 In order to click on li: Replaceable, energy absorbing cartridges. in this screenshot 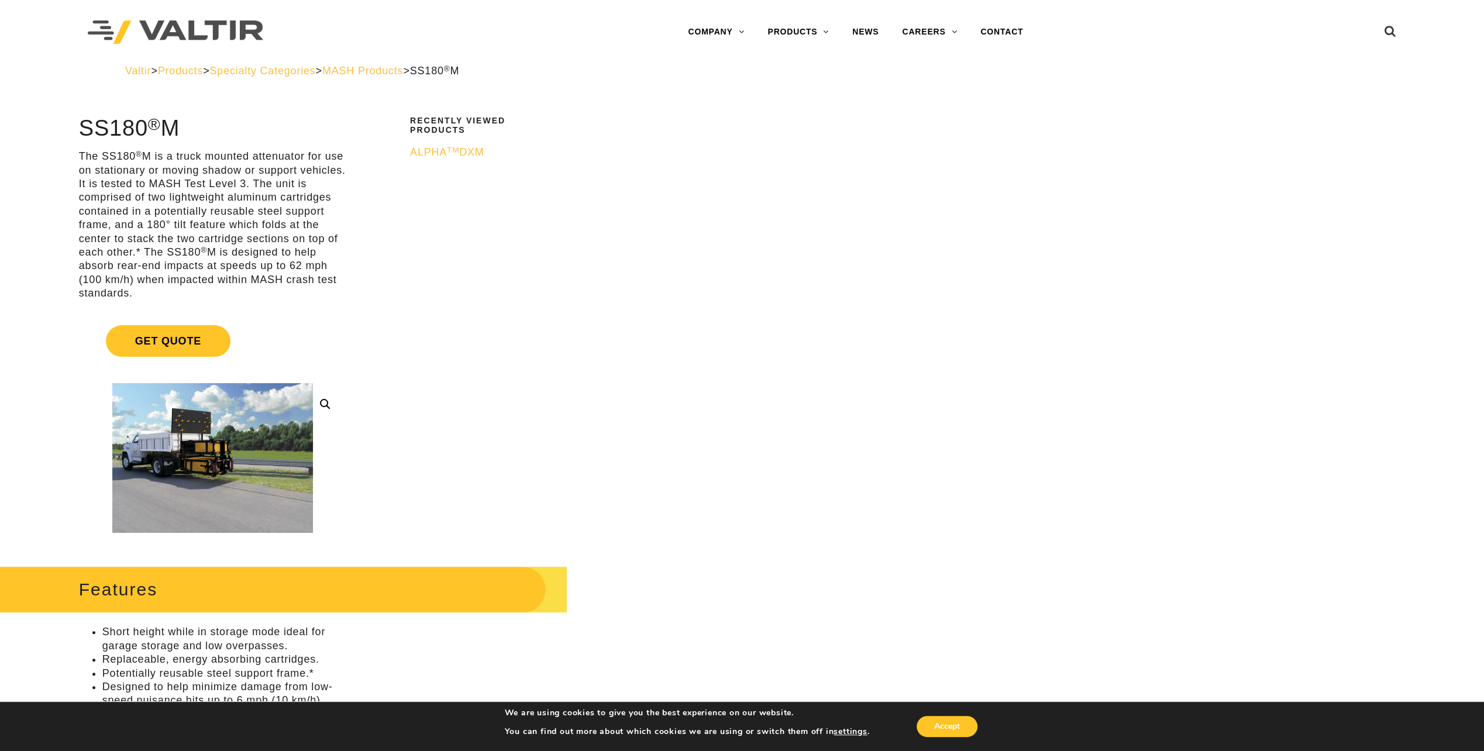, I will do `click(224, 659)`.